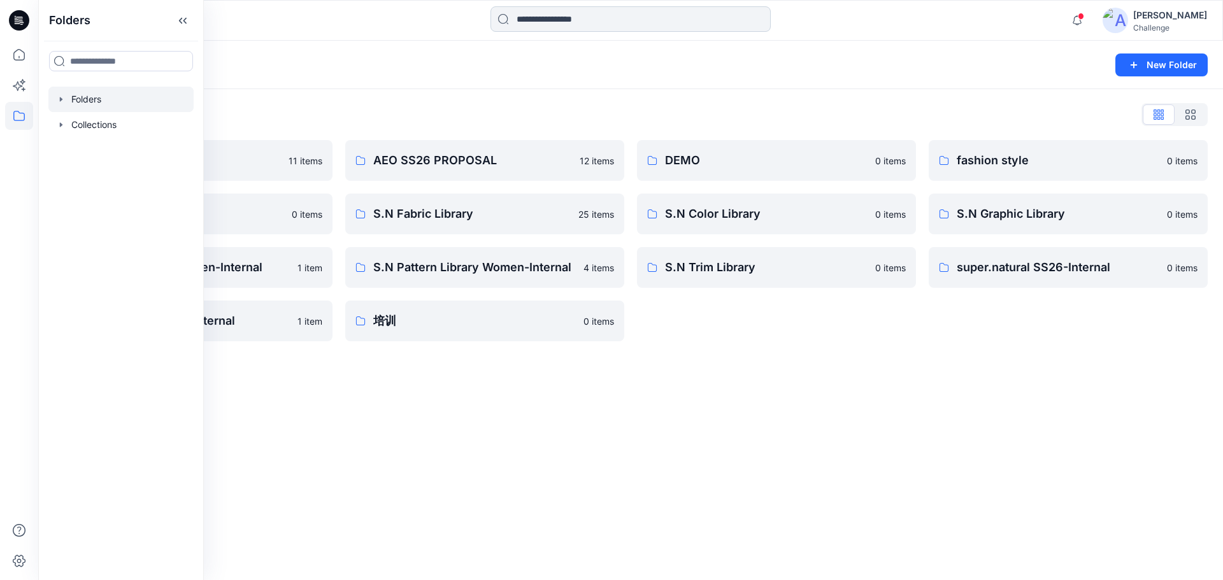  What do you see at coordinates (475, 321) in the screenshot?
I see `p: 培训` at bounding box center [475, 321].